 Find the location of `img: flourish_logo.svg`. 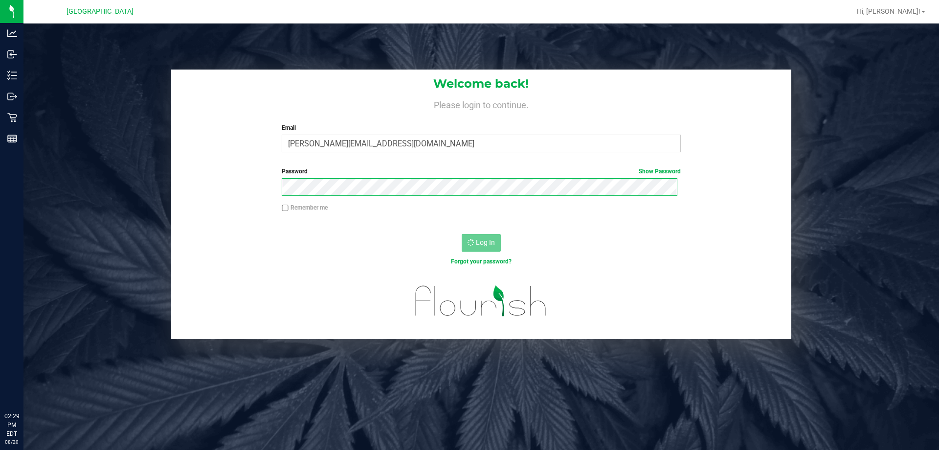

img: flourish_logo.svg is located at coordinates (481, 301).